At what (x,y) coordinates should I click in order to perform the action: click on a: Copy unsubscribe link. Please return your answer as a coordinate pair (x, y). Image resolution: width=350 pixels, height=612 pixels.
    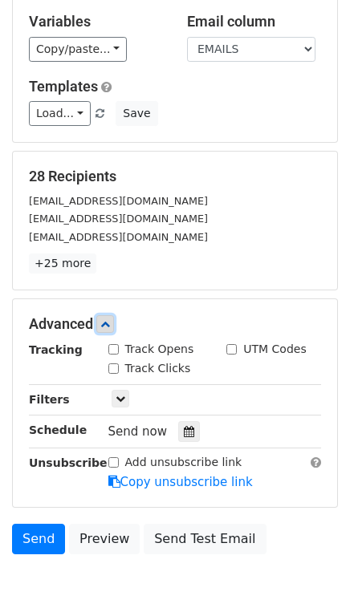
    Looking at the image, I should click on (180, 482).